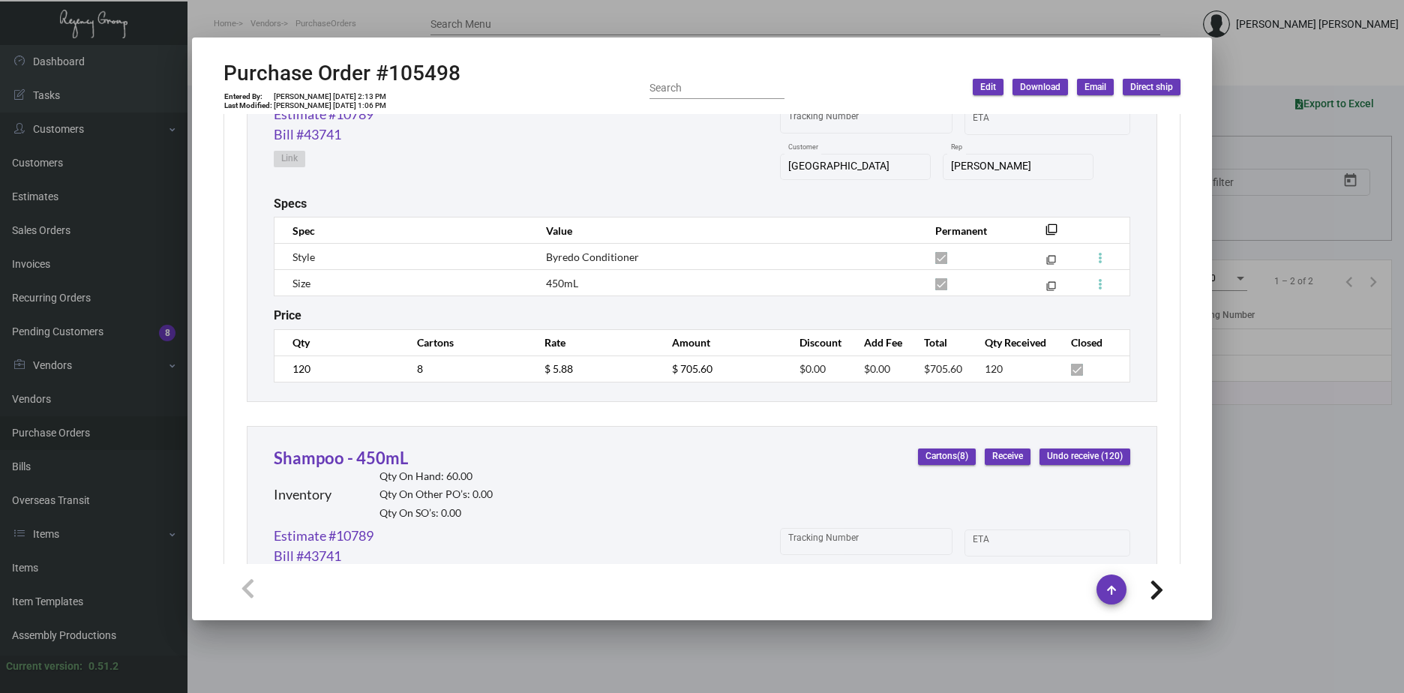 This screenshot has height=693, width=1404. What do you see at coordinates (947, 456) in the screenshot?
I see `span: Cartons` at bounding box center [947, 456].